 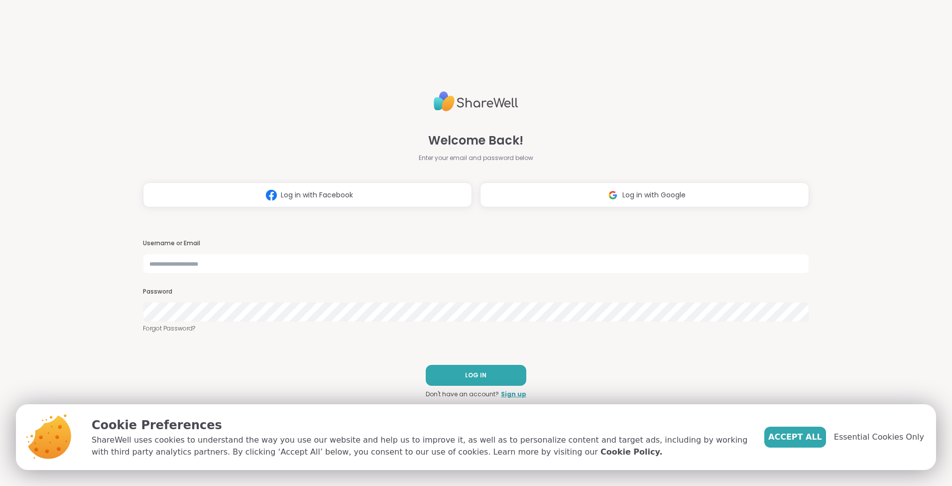 I want to click on p: ShareWell uses cookies to understand the way you use our website and help us to improve it, as we..., so click(x=420, y=446).